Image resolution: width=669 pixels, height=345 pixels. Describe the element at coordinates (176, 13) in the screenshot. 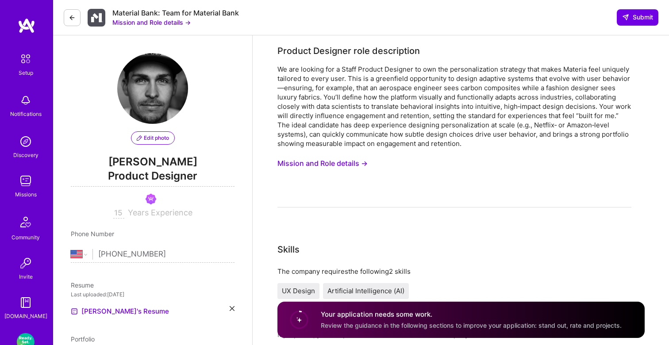

I see `div: Material Bank: Team for Material Bank` at that location.